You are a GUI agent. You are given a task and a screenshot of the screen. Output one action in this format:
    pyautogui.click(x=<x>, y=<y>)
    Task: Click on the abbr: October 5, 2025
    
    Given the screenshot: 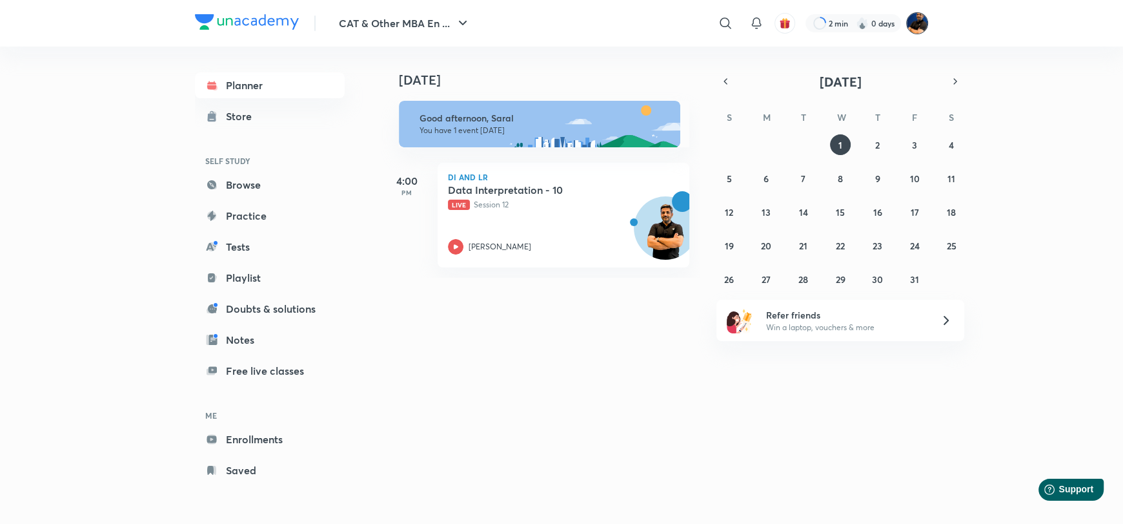 What is the action you would take?
    pyautogui.click(x=729, y=178)
    